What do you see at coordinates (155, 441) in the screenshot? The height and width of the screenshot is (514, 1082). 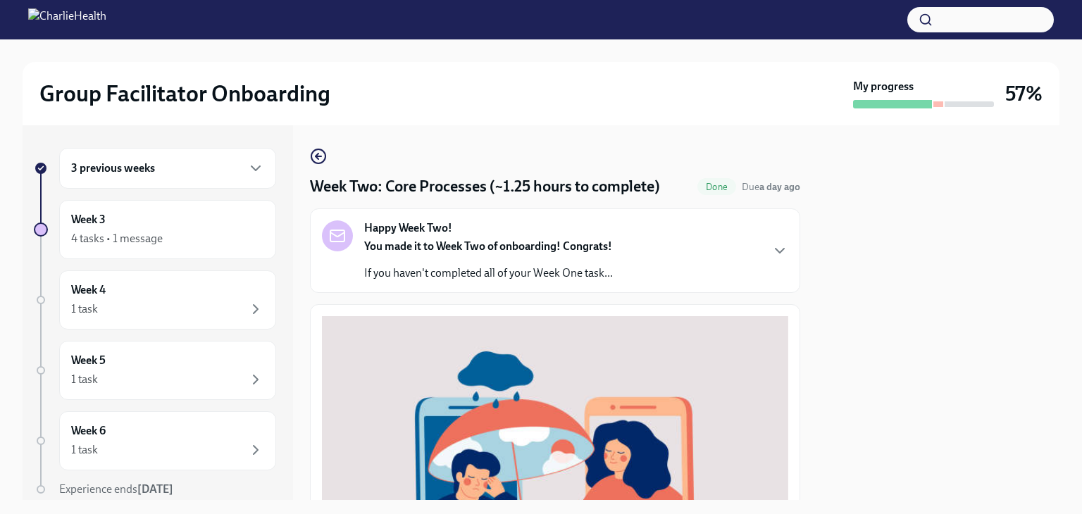 I see `a: Week 61 task` at bounding box center [155, 441].